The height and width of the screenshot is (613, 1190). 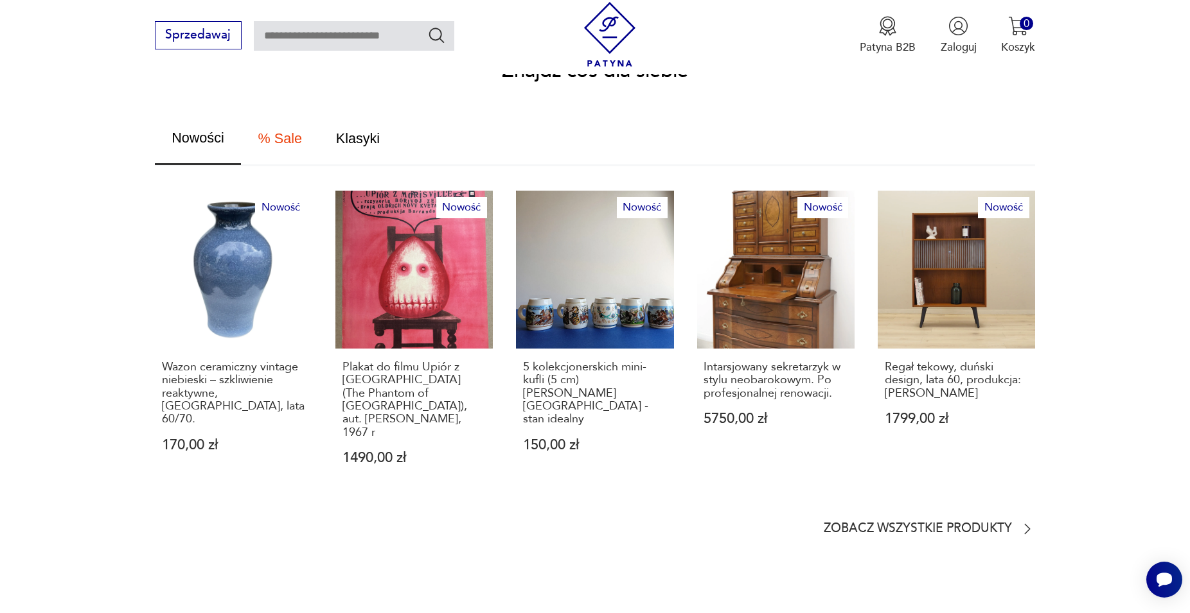 I want to click on a: Sprzedawaj, so click(x=198, y=36).